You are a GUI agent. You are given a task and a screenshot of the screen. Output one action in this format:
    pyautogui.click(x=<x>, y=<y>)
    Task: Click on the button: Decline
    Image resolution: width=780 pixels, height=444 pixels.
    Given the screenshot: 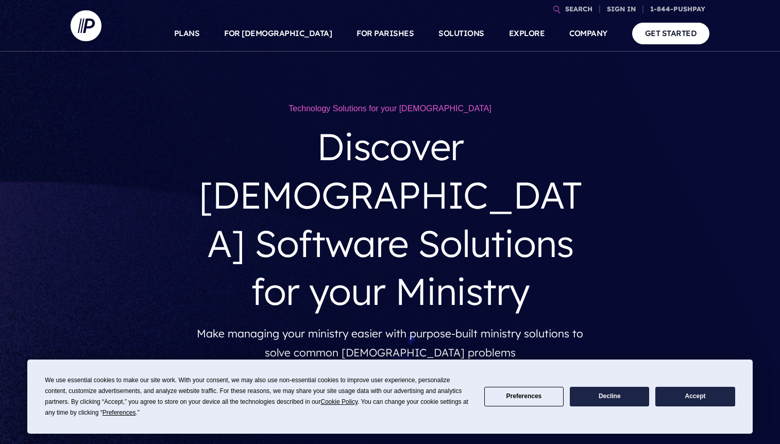 What is the action you would take?
    pyautogui.click(x=609, y=397)
    